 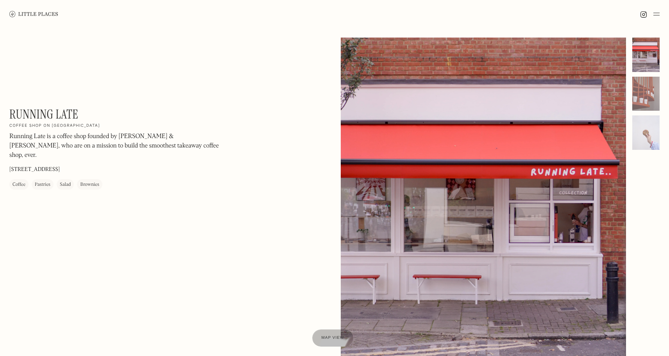 I want to click on a: Map view, so click(x=333, y=338).